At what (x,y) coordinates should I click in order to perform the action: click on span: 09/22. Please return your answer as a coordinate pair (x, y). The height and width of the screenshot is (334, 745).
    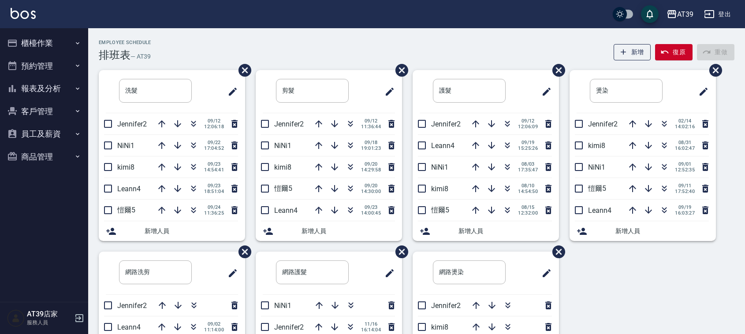
    Looking at the image, I should click on (214, 142).